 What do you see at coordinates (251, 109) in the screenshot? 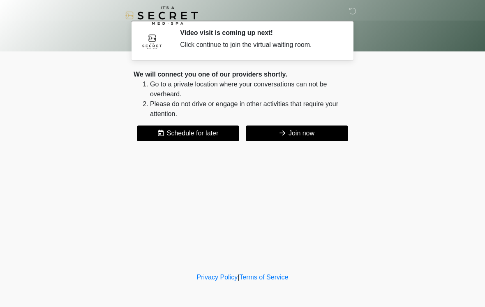
I see `li: Please do not drive or engage in other activities that require your attention.` at bounding box center [251, 109].